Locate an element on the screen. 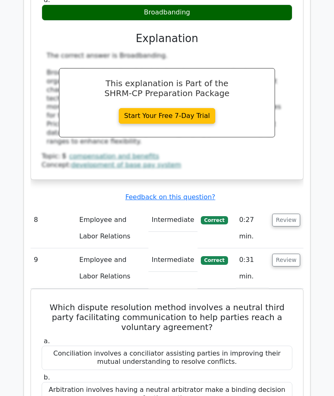 This screenshot has width=334, height=396. h5: Which dispute resolution method involves a neutral third party facilitating communication to help... is located at coordinates (167, 317).